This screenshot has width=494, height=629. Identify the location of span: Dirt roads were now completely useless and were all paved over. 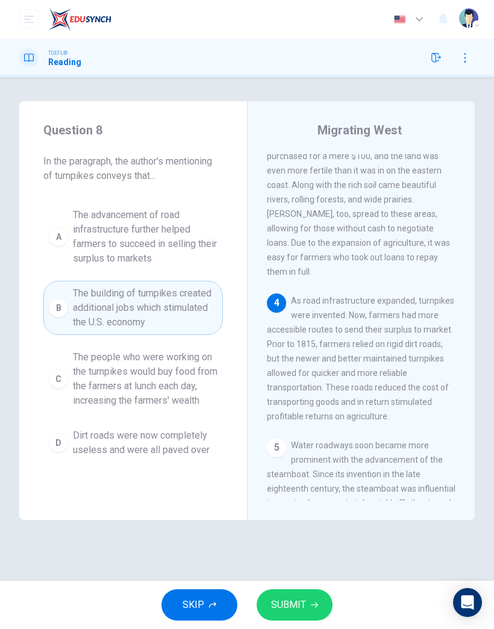
(145, 443).